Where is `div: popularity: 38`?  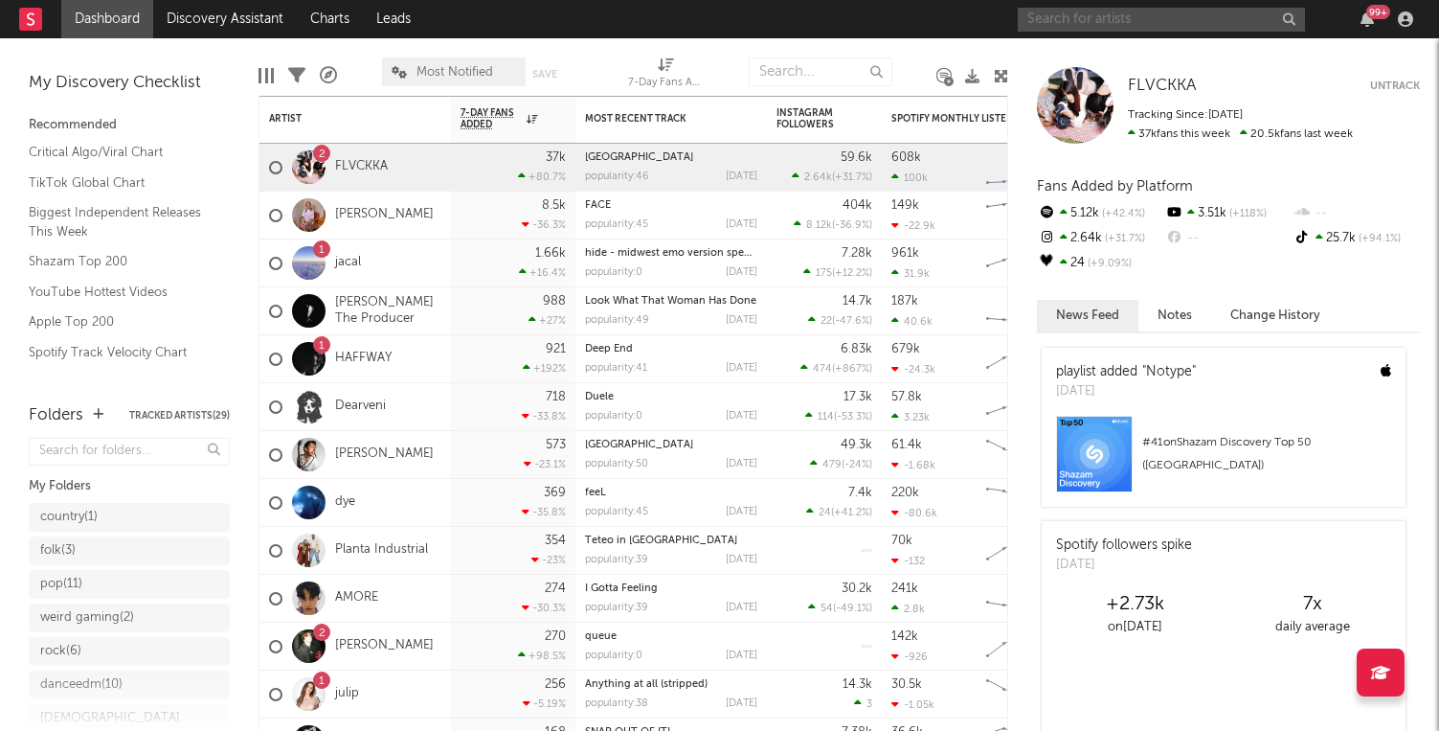 div: popularity: 38 is located at coordinates (617, 703).